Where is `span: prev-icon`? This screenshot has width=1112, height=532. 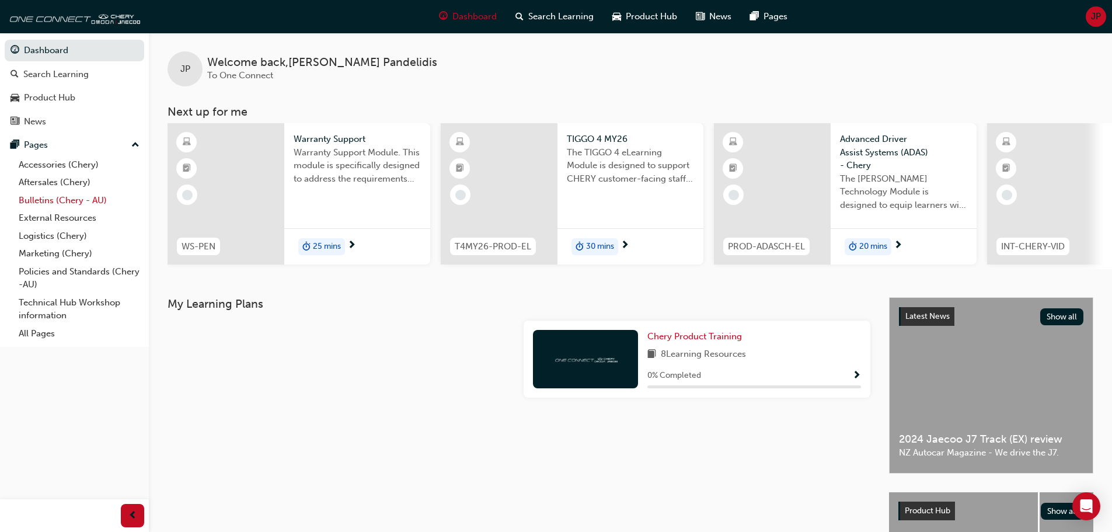
span: prev-icon is located at coordinates (132, 515).